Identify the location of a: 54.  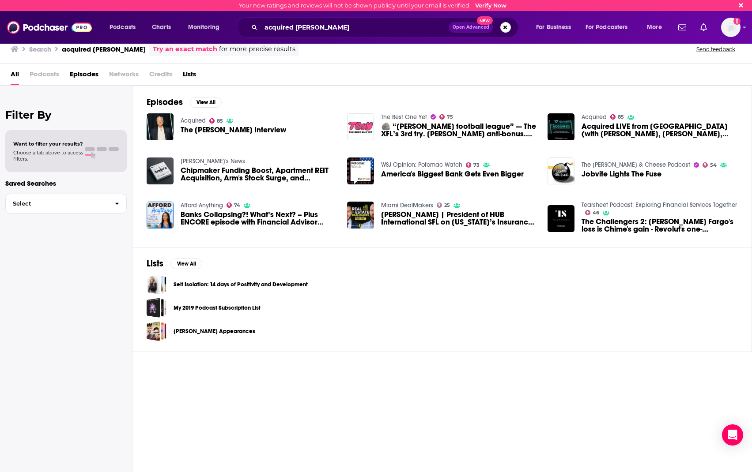
(709, 165).